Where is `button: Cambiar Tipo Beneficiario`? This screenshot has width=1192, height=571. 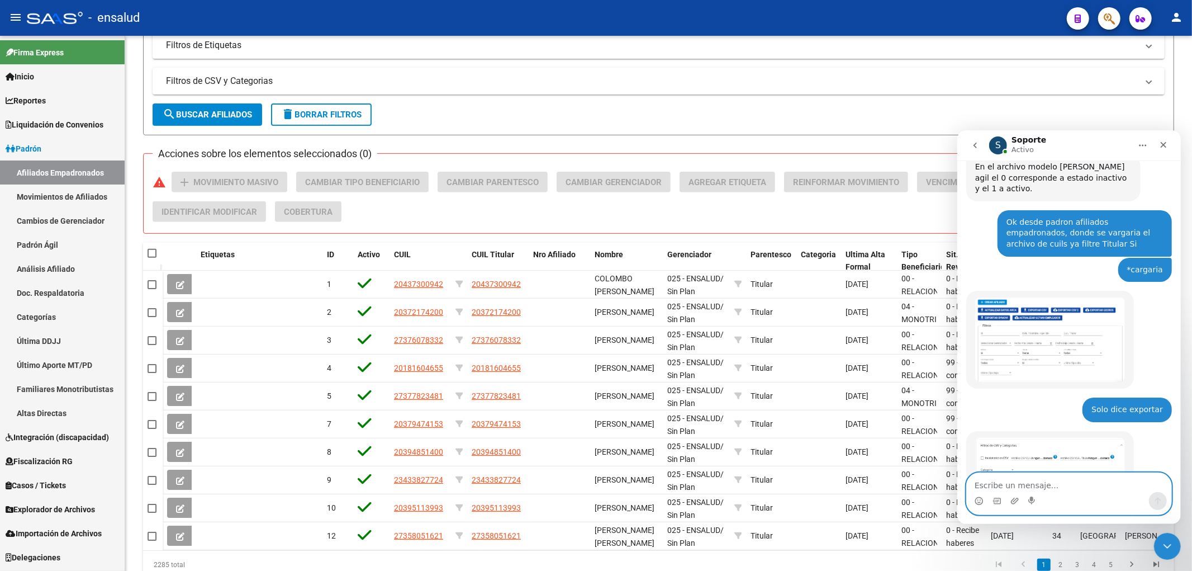 button: Cambiar Tipo Beneficiario is located at coordinates (362, 182).